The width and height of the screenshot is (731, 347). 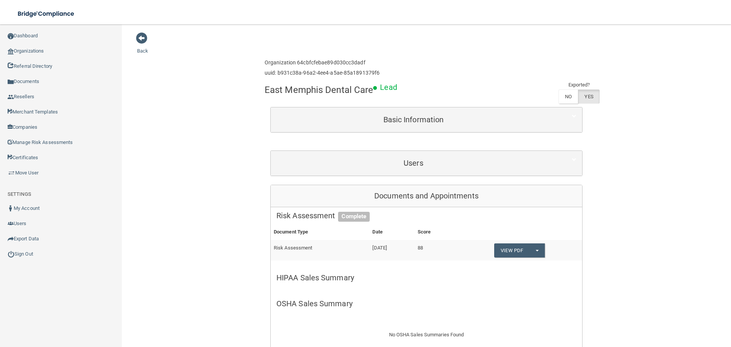 What do you see at coordinates (11, 51) in the screenshot?
I see `img: organization-icon.f8decf85.png` at bounding box center [11, 51].